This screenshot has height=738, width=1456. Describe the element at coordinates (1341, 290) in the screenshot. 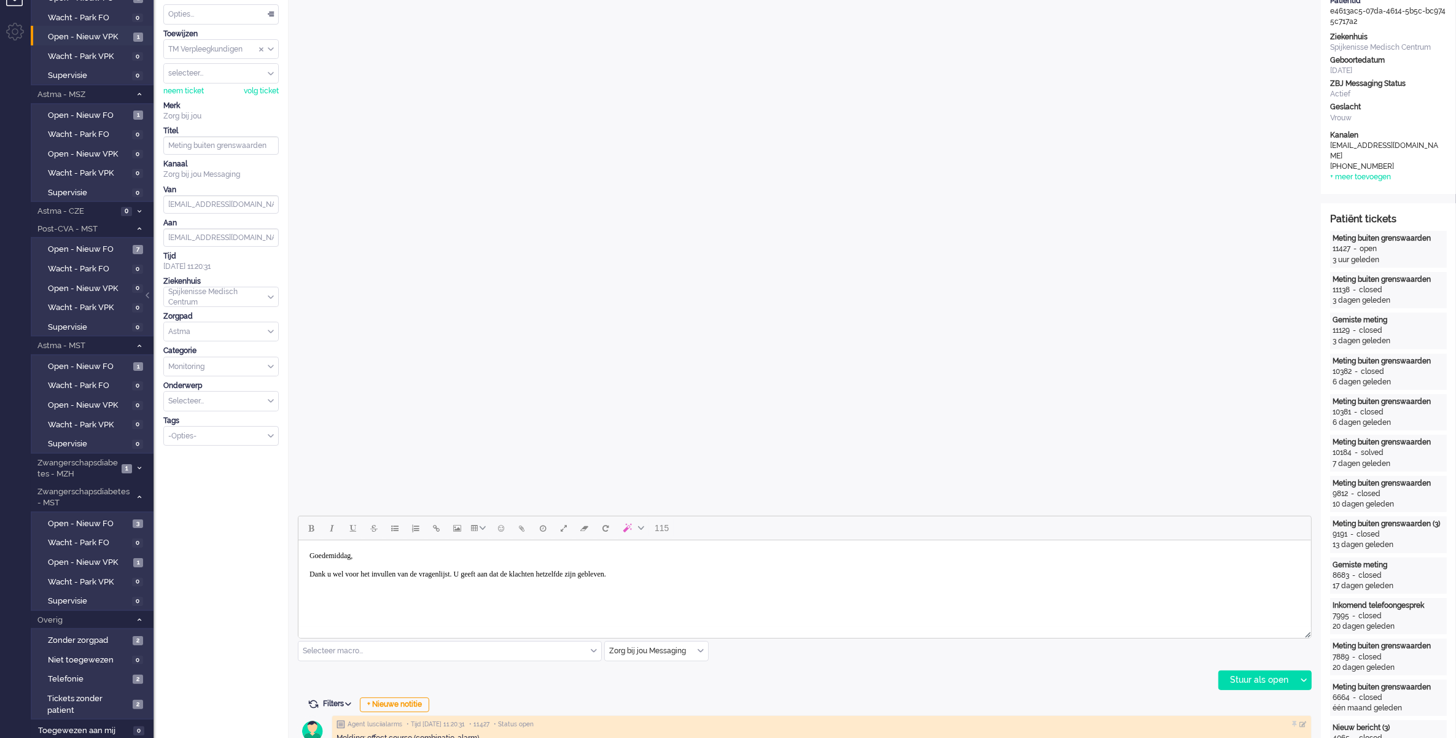

I see `div: 11138` at that location.